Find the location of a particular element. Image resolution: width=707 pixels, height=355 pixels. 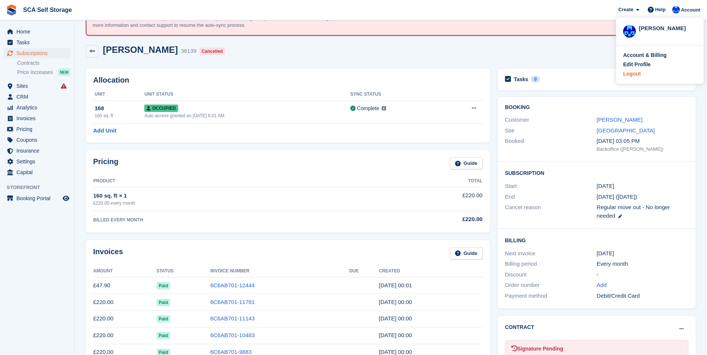

div: Billing period is located at coordinates (551, 264).